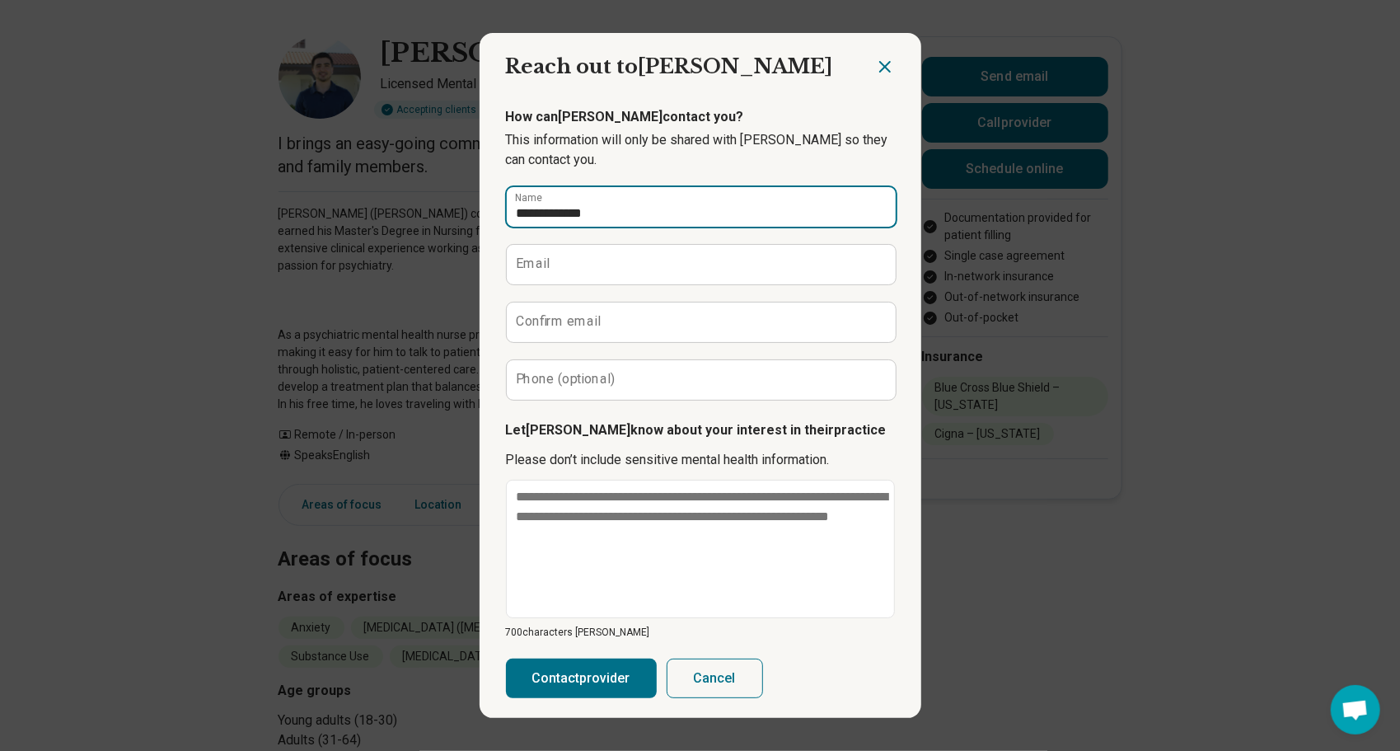 This screenshot has width=1400, height=751. I want to click on label: Confirm email, so click(558, 321).